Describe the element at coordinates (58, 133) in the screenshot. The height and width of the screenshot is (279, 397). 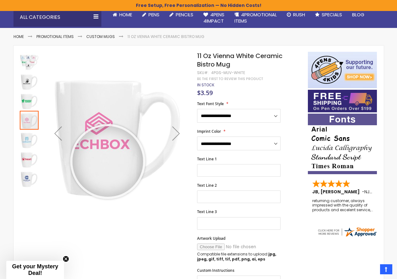
I see `div: Previous` at that location.